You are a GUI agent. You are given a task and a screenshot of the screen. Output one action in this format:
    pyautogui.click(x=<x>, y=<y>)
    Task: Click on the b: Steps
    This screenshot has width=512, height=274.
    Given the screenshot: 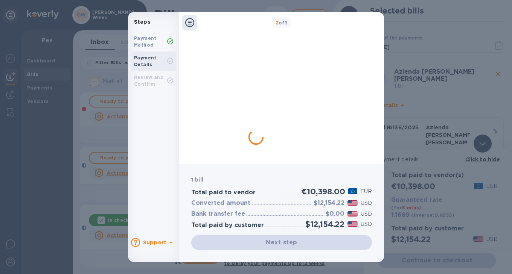 What is the action you would take?
    pyautogui.click(x=142, y=22)
    